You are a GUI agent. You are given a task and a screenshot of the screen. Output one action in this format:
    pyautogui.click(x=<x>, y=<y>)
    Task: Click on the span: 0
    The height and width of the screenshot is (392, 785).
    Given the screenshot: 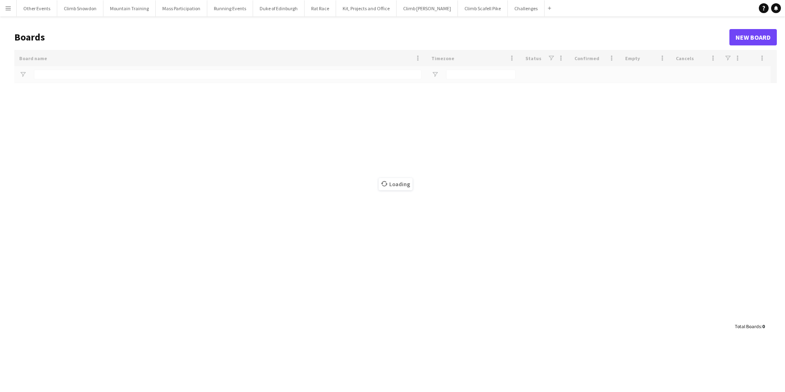 What is the action you would take?
    pyautogui.click(x=763, y=326)
    